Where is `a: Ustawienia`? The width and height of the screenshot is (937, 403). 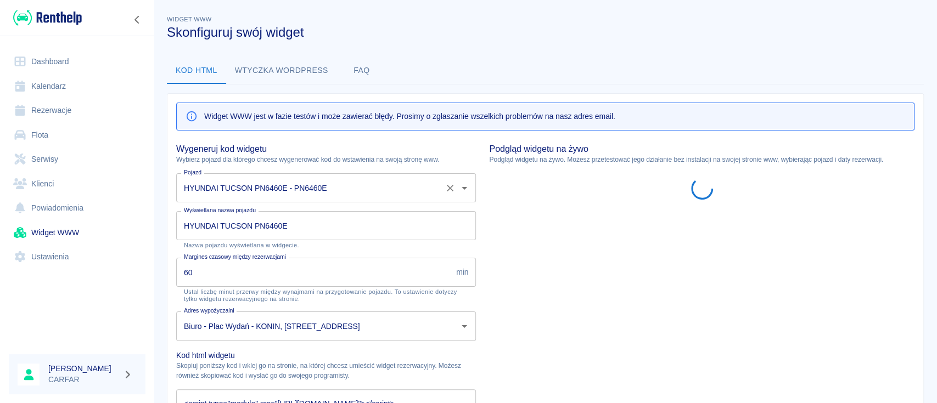 a: Ustawienia is located at coordinates (77, 257).